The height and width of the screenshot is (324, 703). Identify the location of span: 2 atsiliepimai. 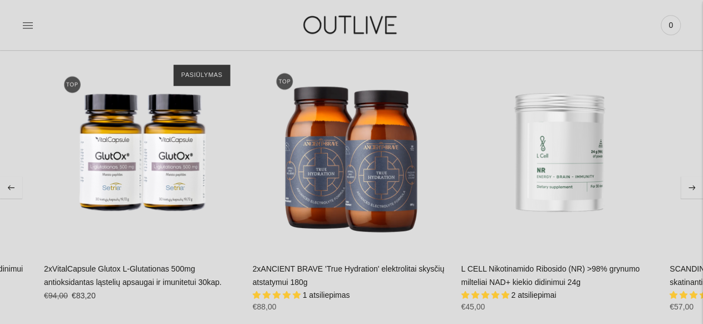
(533, 295).